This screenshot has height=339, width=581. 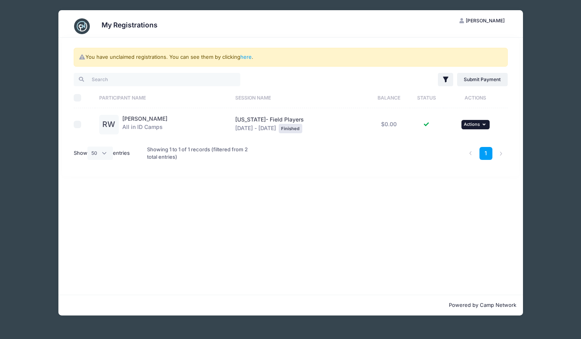 I want to click on a: Submit Payment, so click(x=482, y=80).